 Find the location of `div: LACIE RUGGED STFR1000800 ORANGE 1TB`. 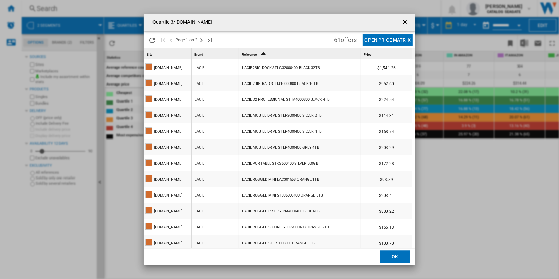

div: LACIE RUGGED STFR1000800 ORANGE 1TB is located at coordinates (278, 243).